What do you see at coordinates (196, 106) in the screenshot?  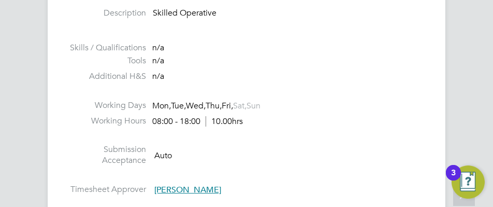 I see `span: Wed,` at bounding box center [196, 106].